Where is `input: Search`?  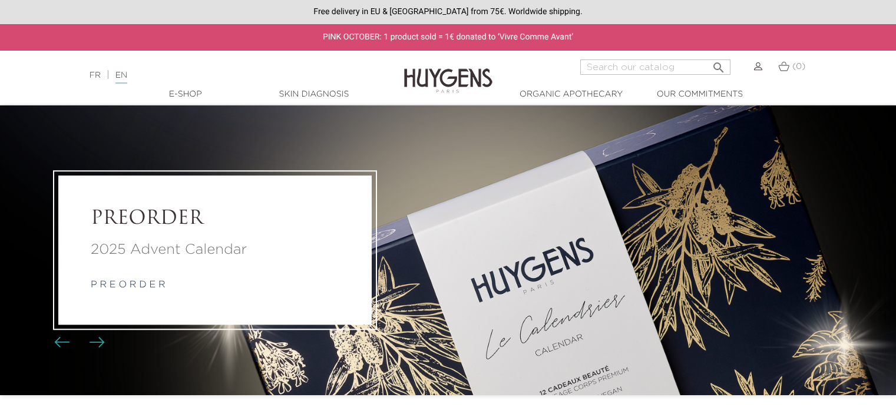
input: Search is located at coordinates (655, 67).